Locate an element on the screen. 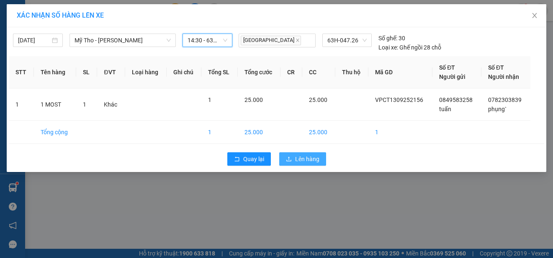 This screenshot has height=258, width=553. div: Ghế ngồi 28 chỗ is located at coordinates (410, 47).